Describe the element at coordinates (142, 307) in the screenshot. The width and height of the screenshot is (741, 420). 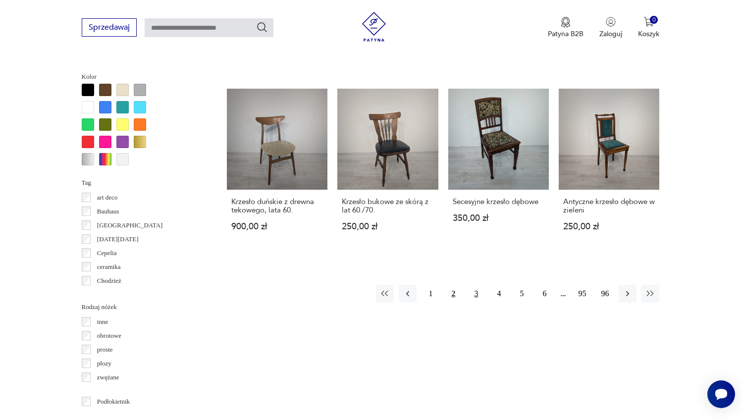
I see `p: Rodzaj nóżek` at that location.